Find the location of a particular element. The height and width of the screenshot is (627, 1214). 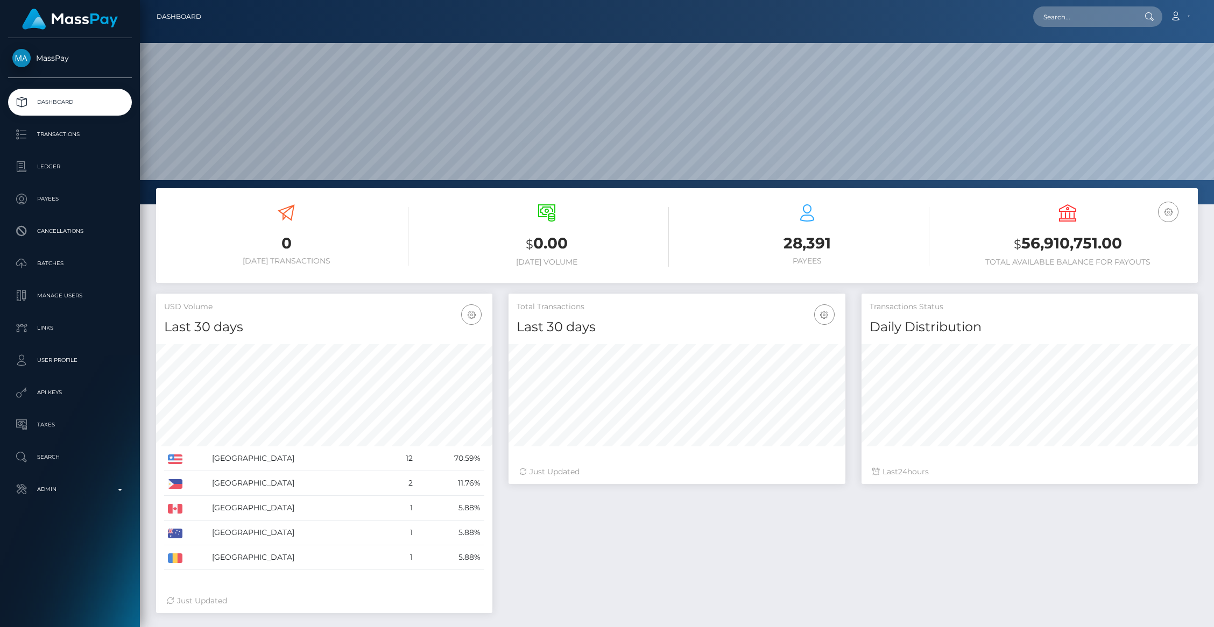

h3: 0 is located at coordinates (286, 243).